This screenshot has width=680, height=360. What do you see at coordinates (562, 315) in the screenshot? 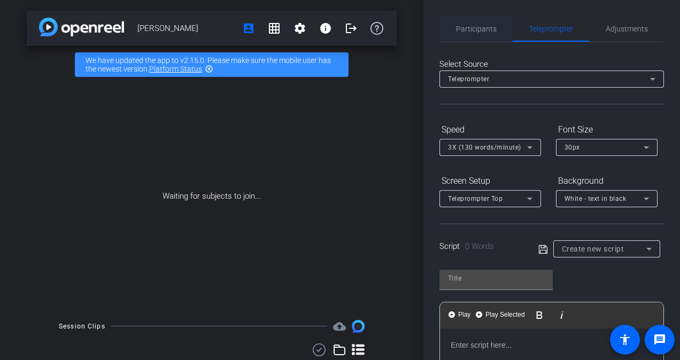
I see `button: Italic (Ctrl+I)` at bounding box center [562, 315].